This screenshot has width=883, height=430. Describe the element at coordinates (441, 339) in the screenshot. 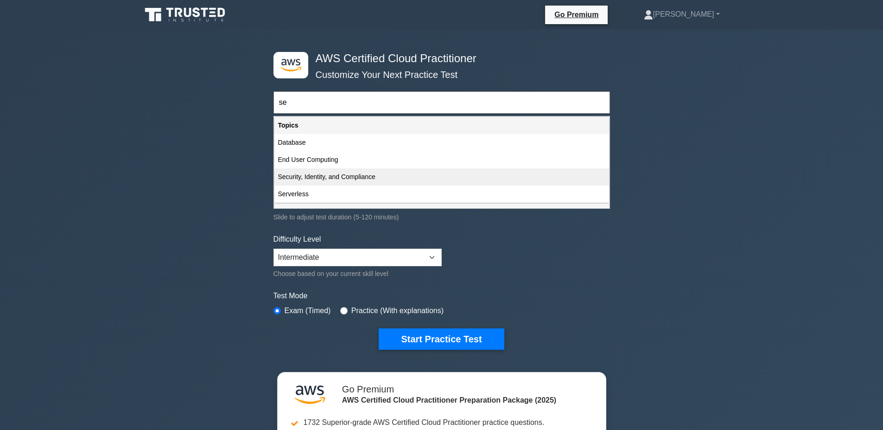

I see `button: Start Practice Test` at that location.